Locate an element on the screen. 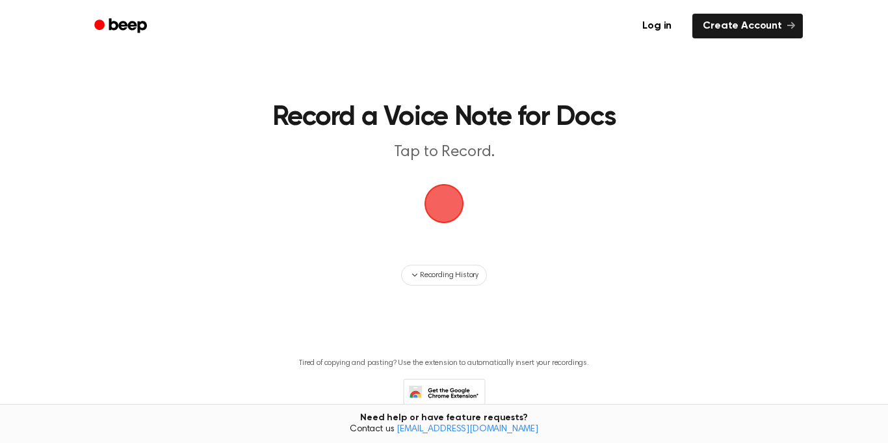  span: Recording History is located at coordinates (449, 275).